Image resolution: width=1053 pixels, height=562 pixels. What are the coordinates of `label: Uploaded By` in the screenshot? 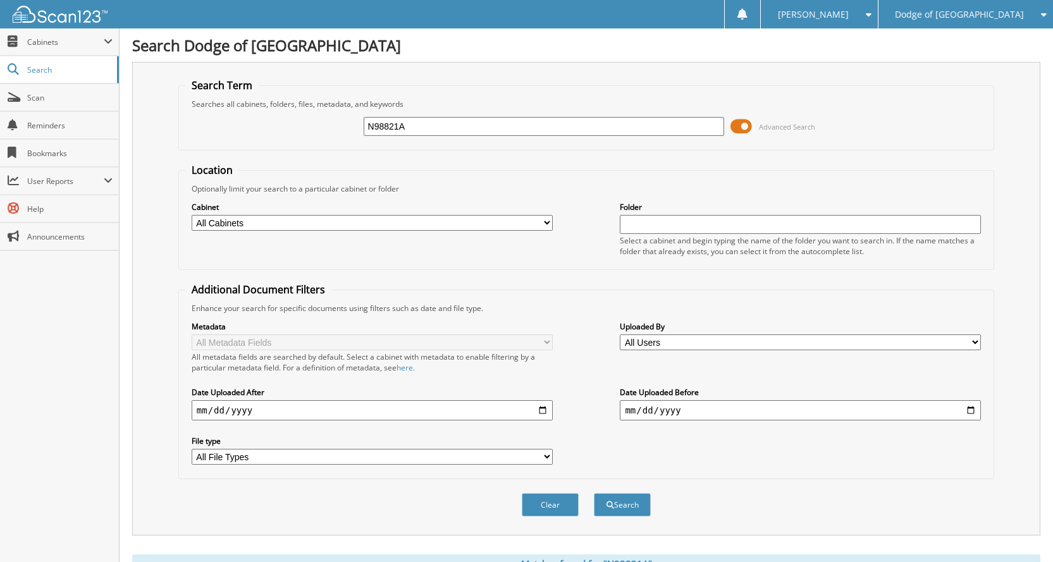 It's located at (800, 326).